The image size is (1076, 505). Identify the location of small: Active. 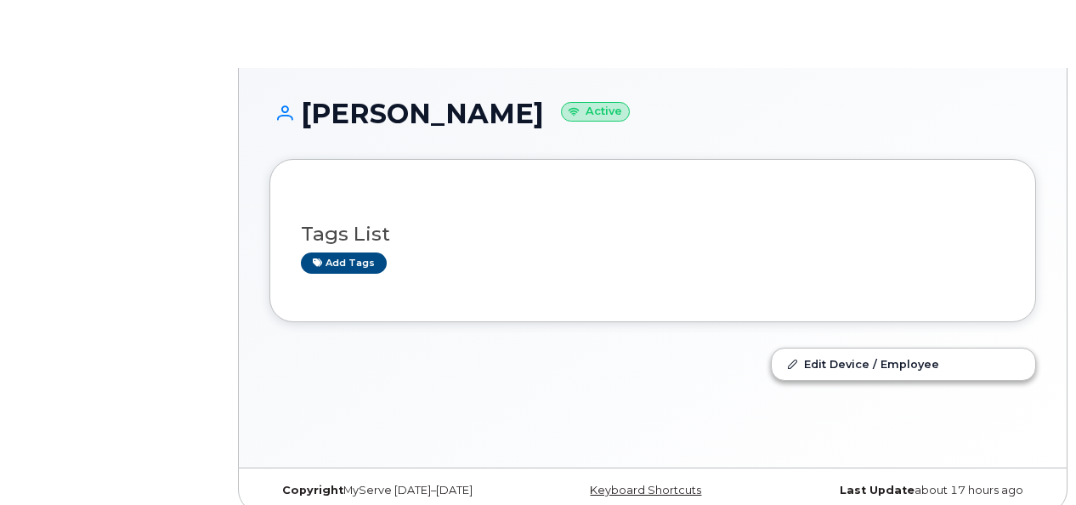
(595, 111).